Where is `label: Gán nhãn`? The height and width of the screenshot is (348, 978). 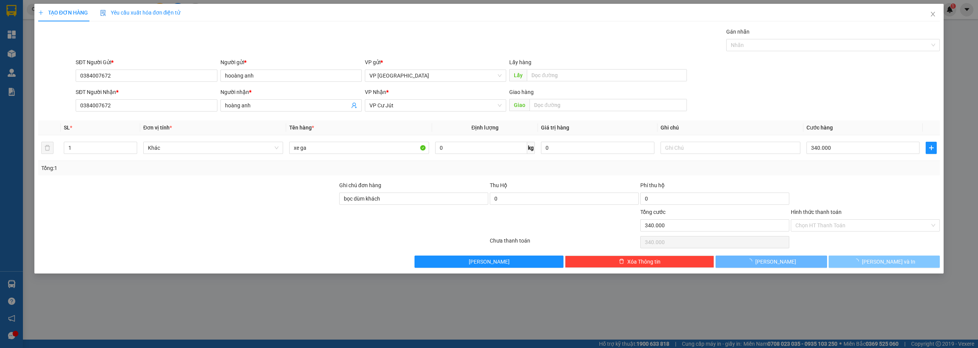
label: Gán nhãn is located at coordinates (738, 32).